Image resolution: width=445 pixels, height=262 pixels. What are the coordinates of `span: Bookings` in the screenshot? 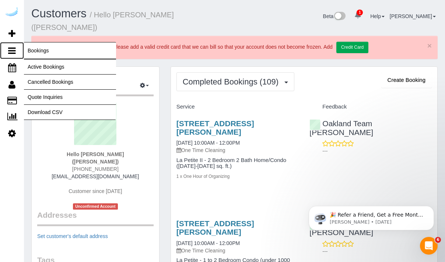 It's located at (70, 51).